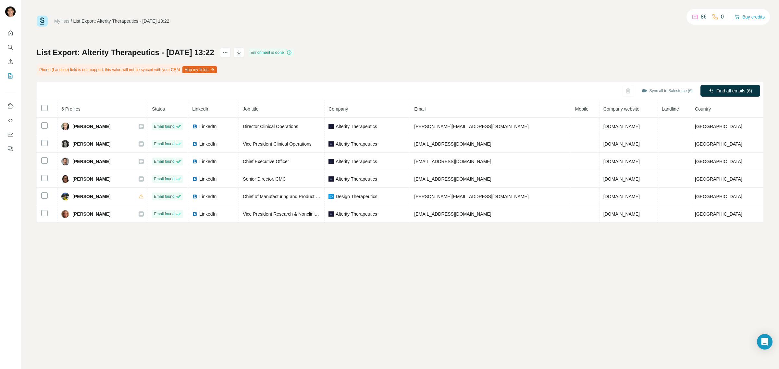  What do you see at coordinates (356, 197) in the screenshot?
I see `span: Design Therapeutics` at bounding box center [356, 197].